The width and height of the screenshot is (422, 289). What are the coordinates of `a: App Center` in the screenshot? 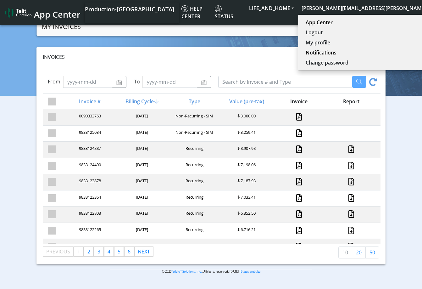 It's located at (42, 13).